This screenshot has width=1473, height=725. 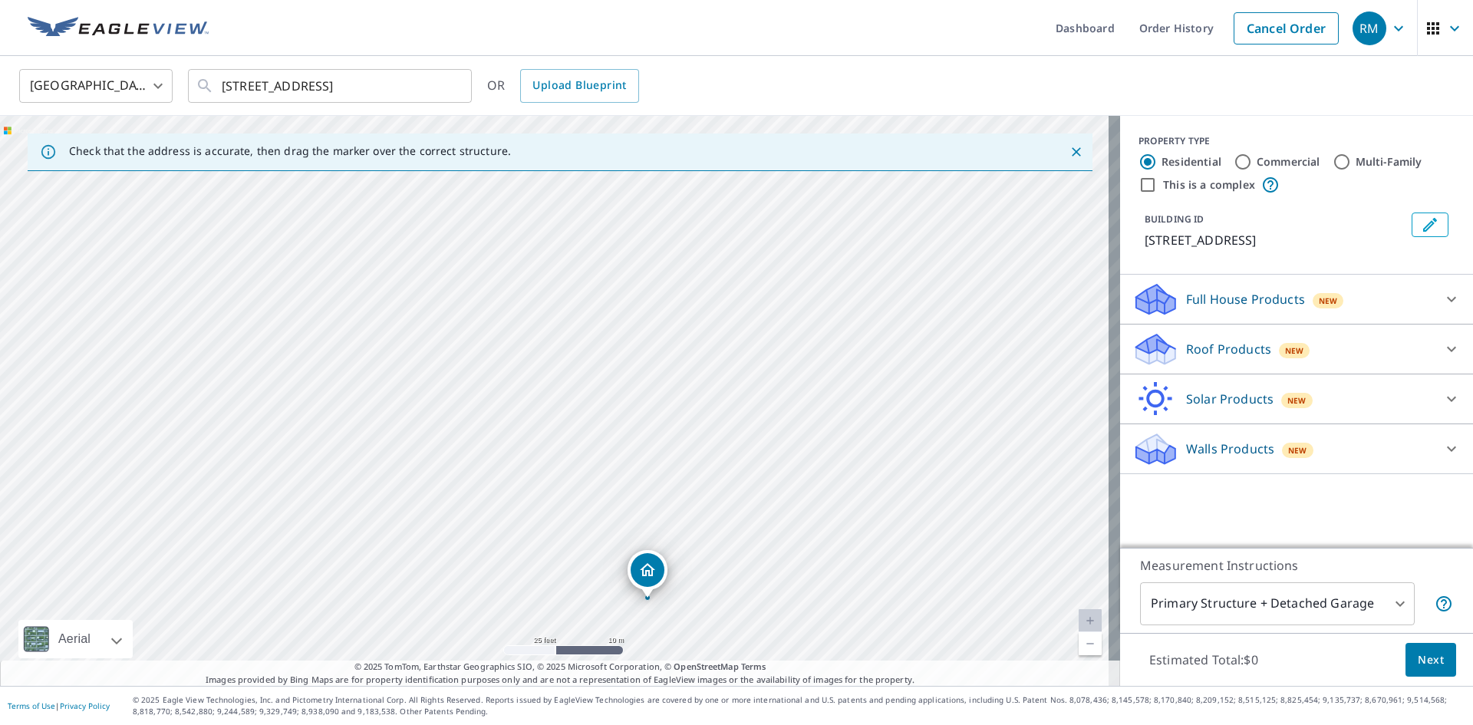 I want to click on div: Walls ProductsNew, so click(x=1297, y=449).